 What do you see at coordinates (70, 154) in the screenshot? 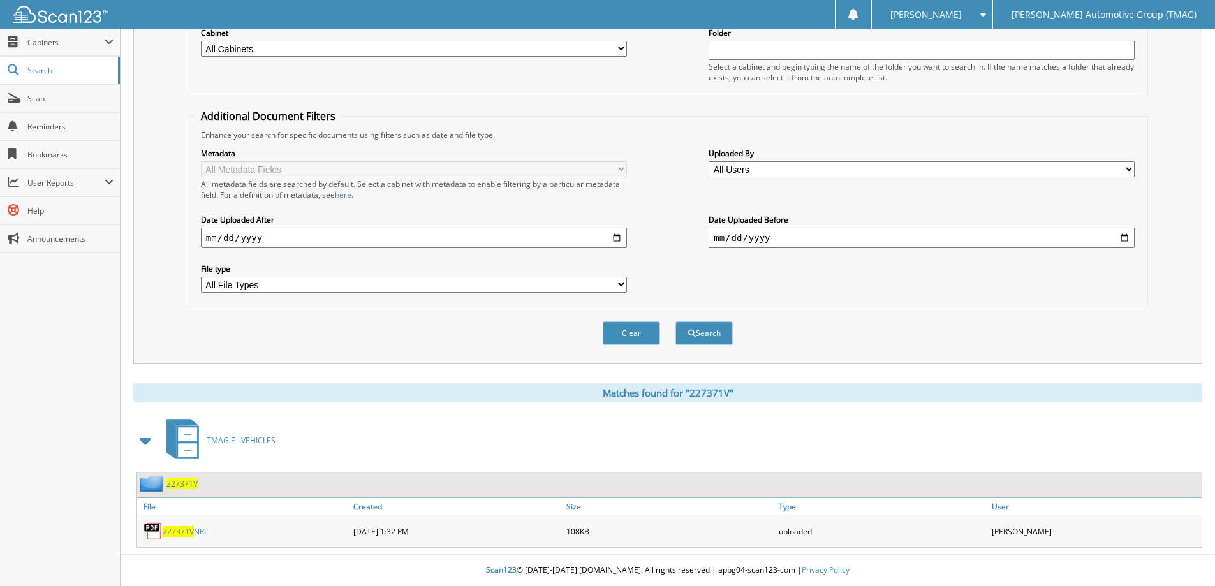
I see `span: Bookmarks` at bounding box center [70, 154].